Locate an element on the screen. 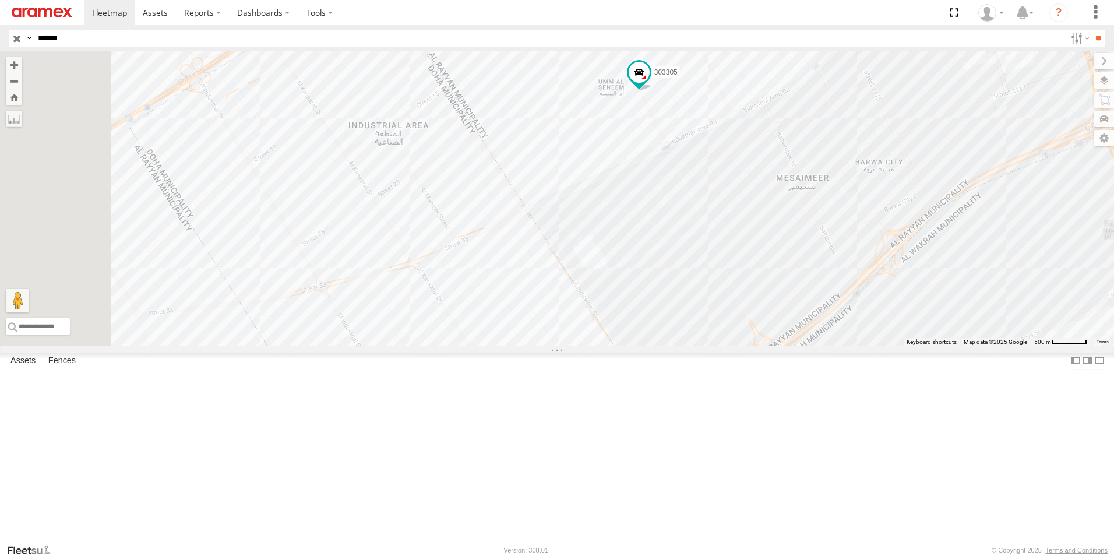  button: Map Scale: 500 m per 58 pixels is located at coordinates (1060, 342).